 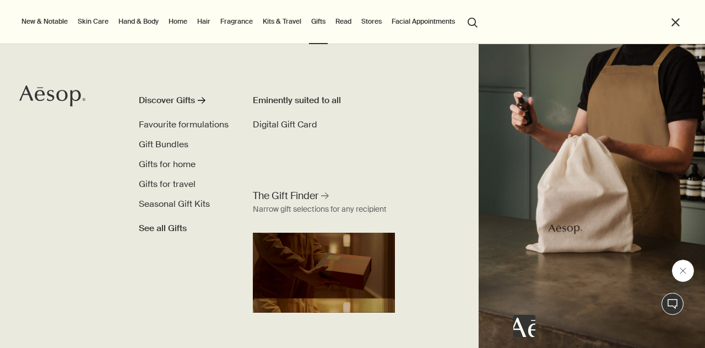 What do you see at coordinates (164, 144) in the screenshot?
I see `span: Gift Bundles` at bounding box center [164, 144].